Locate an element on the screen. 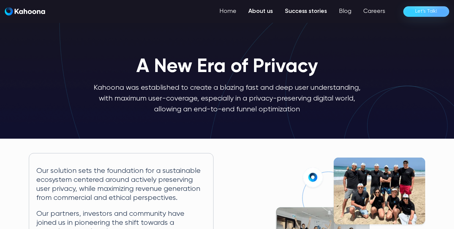 The image size is (454, 229). a: Success stories is located at coordinates (306, 11).